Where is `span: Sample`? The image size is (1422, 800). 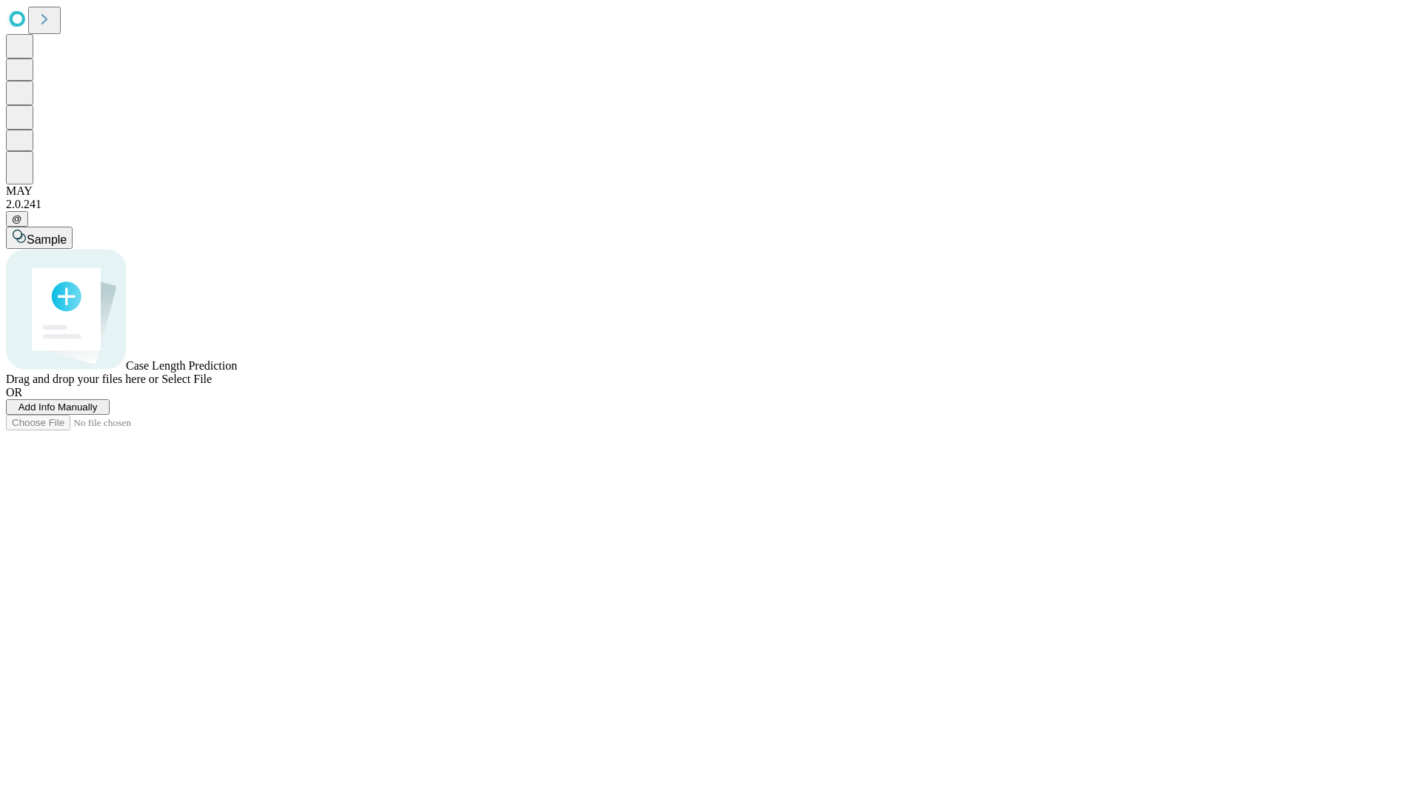 span: Sample is located at coordinates (47, 239).